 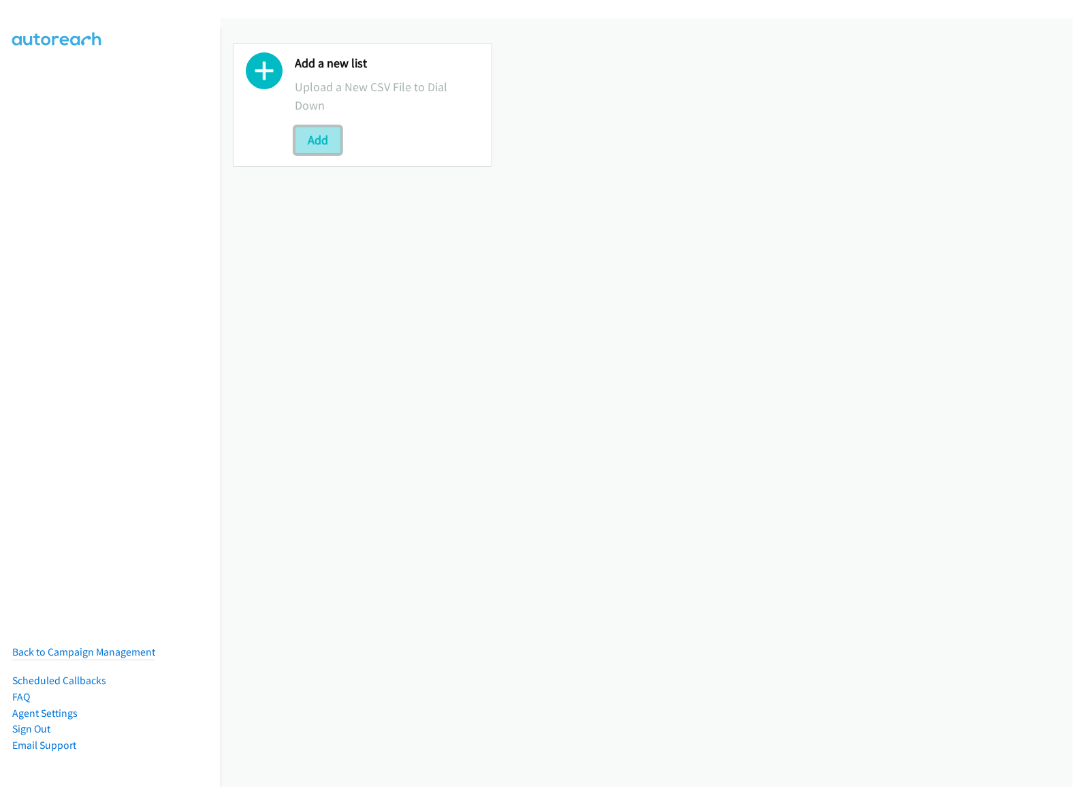 I want to click on a: Sign Out, so click(x=31, y=729).